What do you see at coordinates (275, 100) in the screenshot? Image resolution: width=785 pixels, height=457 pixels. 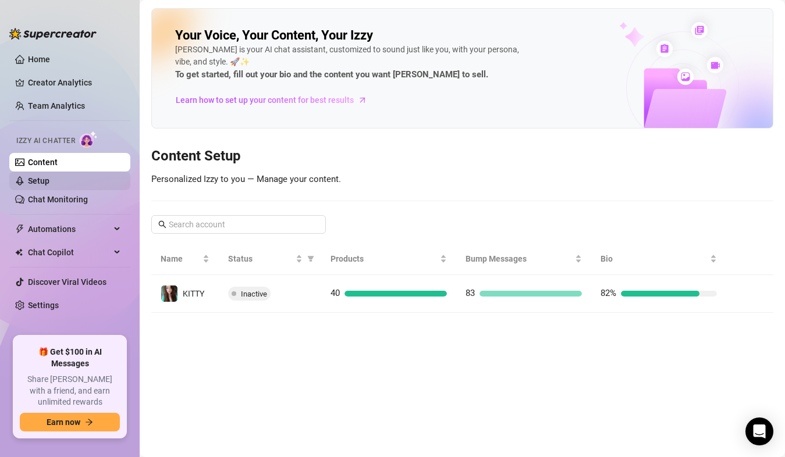 I see `a: Learn how to set up your content for best results` at bounding box center [275, 100].